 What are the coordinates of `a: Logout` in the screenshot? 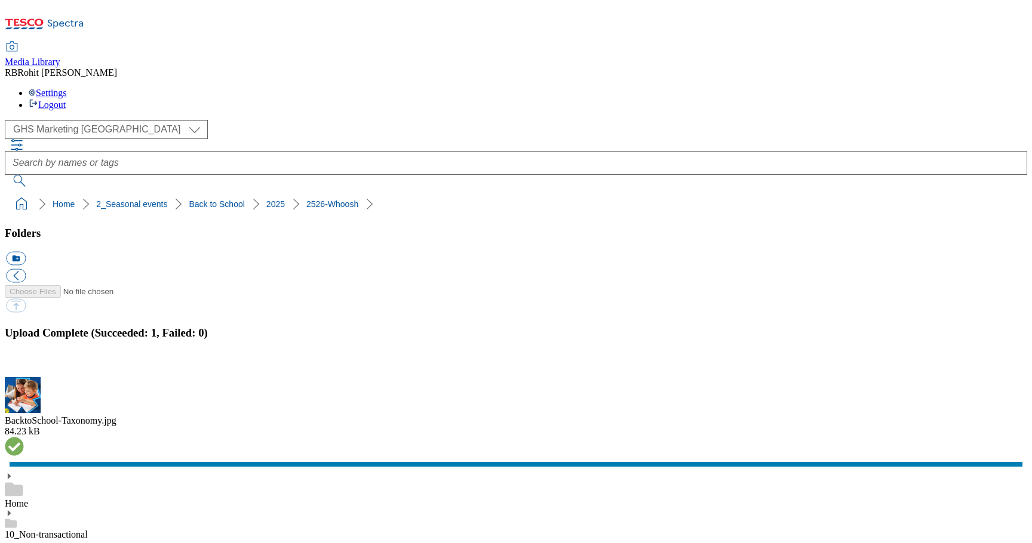 It's located at (47, 104).